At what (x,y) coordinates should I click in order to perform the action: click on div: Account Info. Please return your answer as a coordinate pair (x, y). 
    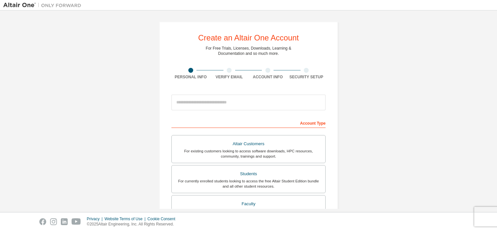
    Looking at the image, I should click on (268, 77).